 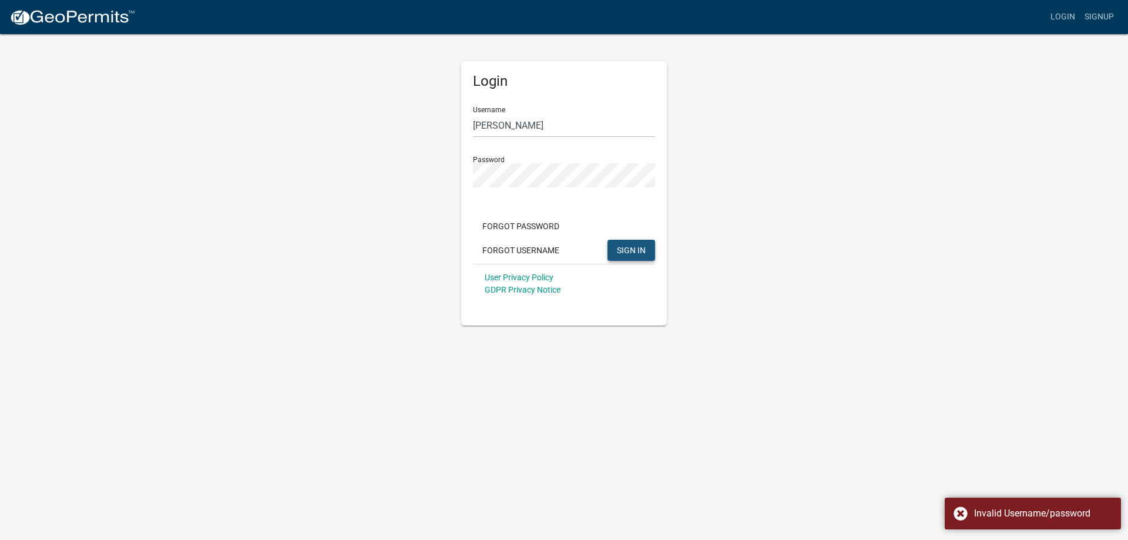 What do you see at coordinates (520, 250) in the screenshot?
I see `button: Forgot Username` at bounding box center [520, 250].